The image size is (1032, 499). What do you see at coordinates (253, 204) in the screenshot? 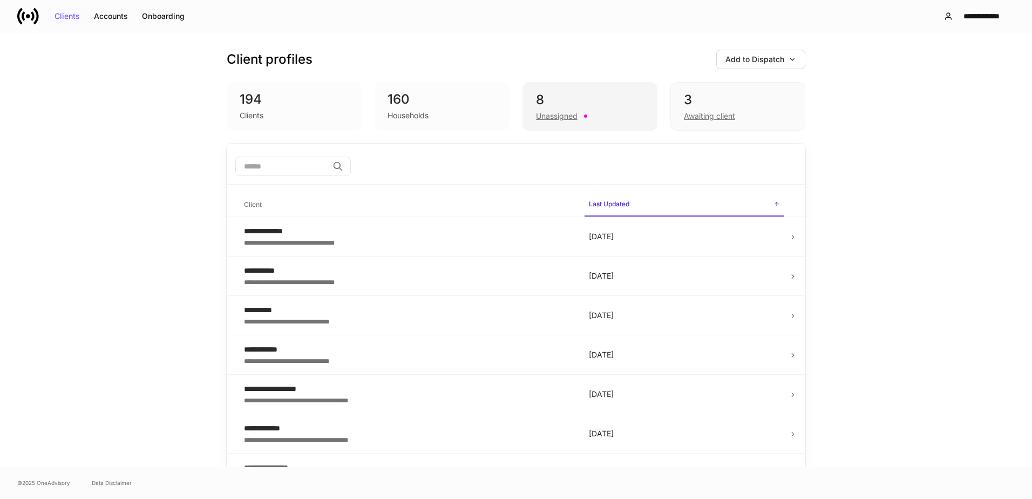
I see `h6: Client` at bounding box center [253, 204].